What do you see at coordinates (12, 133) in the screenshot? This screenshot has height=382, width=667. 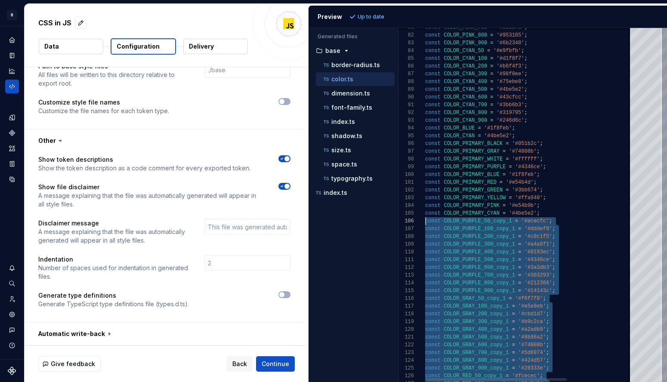 I see `a: Components` at bounding box center [12, 133].